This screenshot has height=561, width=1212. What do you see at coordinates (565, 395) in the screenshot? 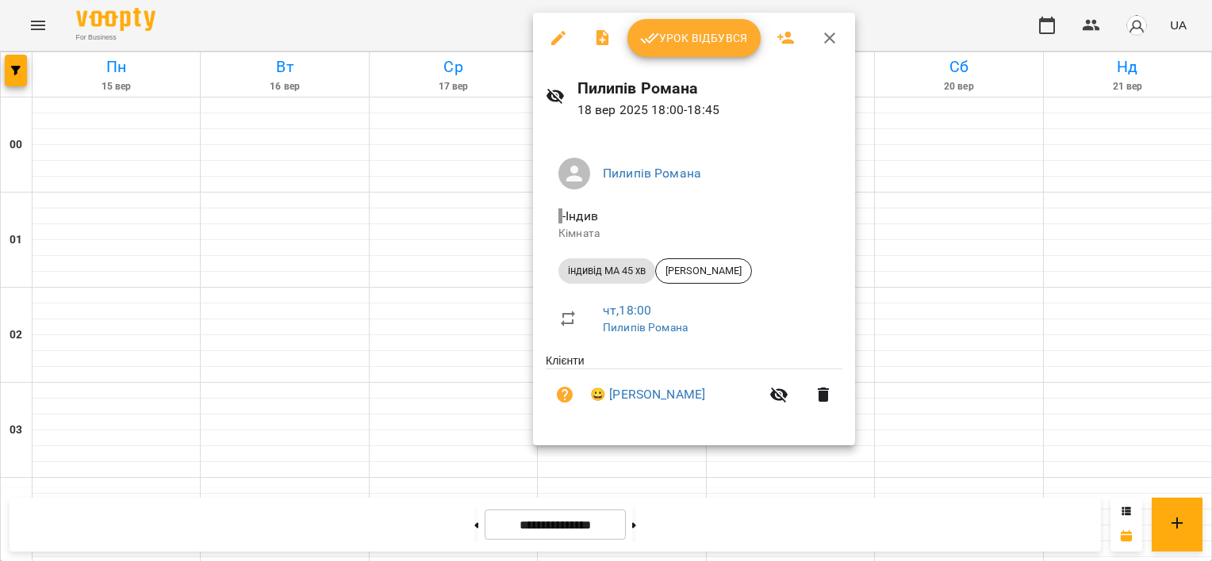
I see `button: Візит ще не сплачено. Додати оплату?` at bounding box center [565, 395].